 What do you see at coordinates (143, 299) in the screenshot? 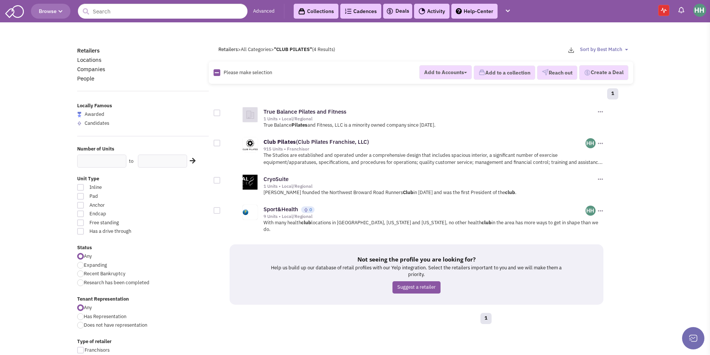
I see `label: Tenant Representation` at bounding box center [143, 299].